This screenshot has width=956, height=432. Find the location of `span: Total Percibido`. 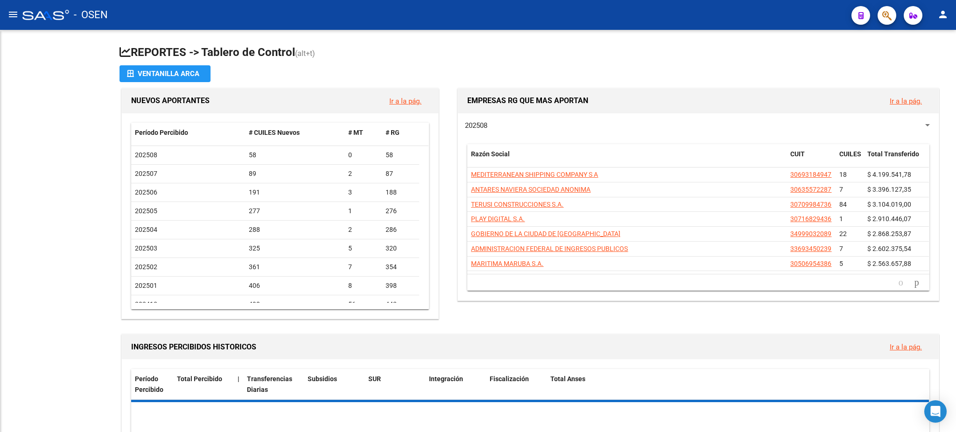

span: Total Percibido is located at coordinates (199, 379).